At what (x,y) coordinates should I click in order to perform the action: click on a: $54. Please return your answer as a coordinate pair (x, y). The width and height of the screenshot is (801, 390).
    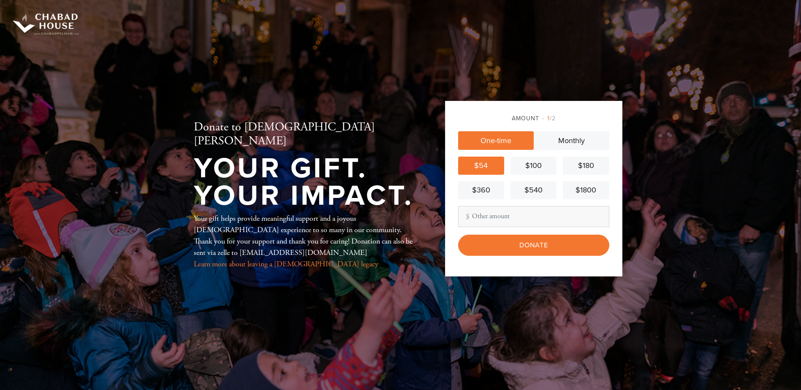
    Looking at the image, I should click on (481, 165).